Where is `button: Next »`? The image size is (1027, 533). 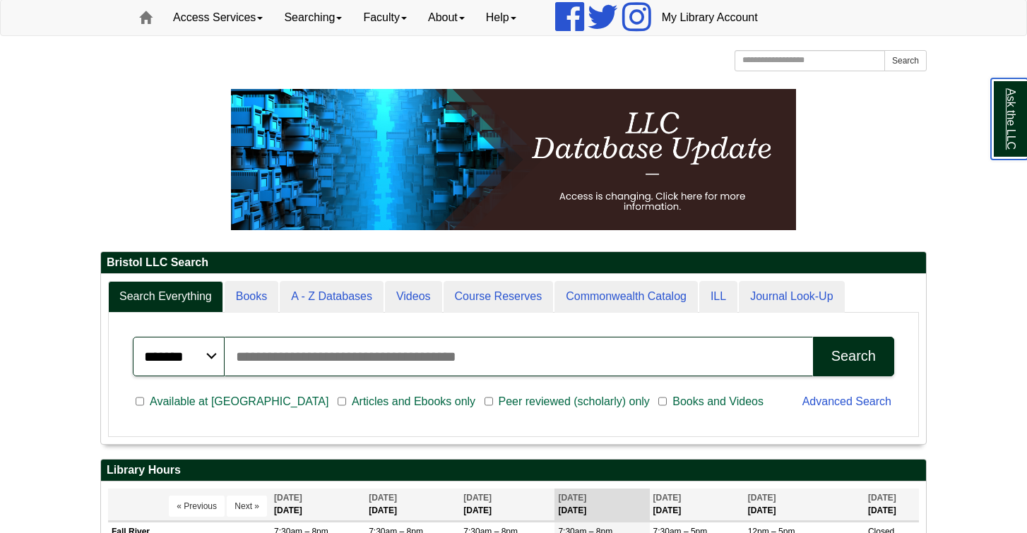
button: Next » is located at coordinates (246, 506).